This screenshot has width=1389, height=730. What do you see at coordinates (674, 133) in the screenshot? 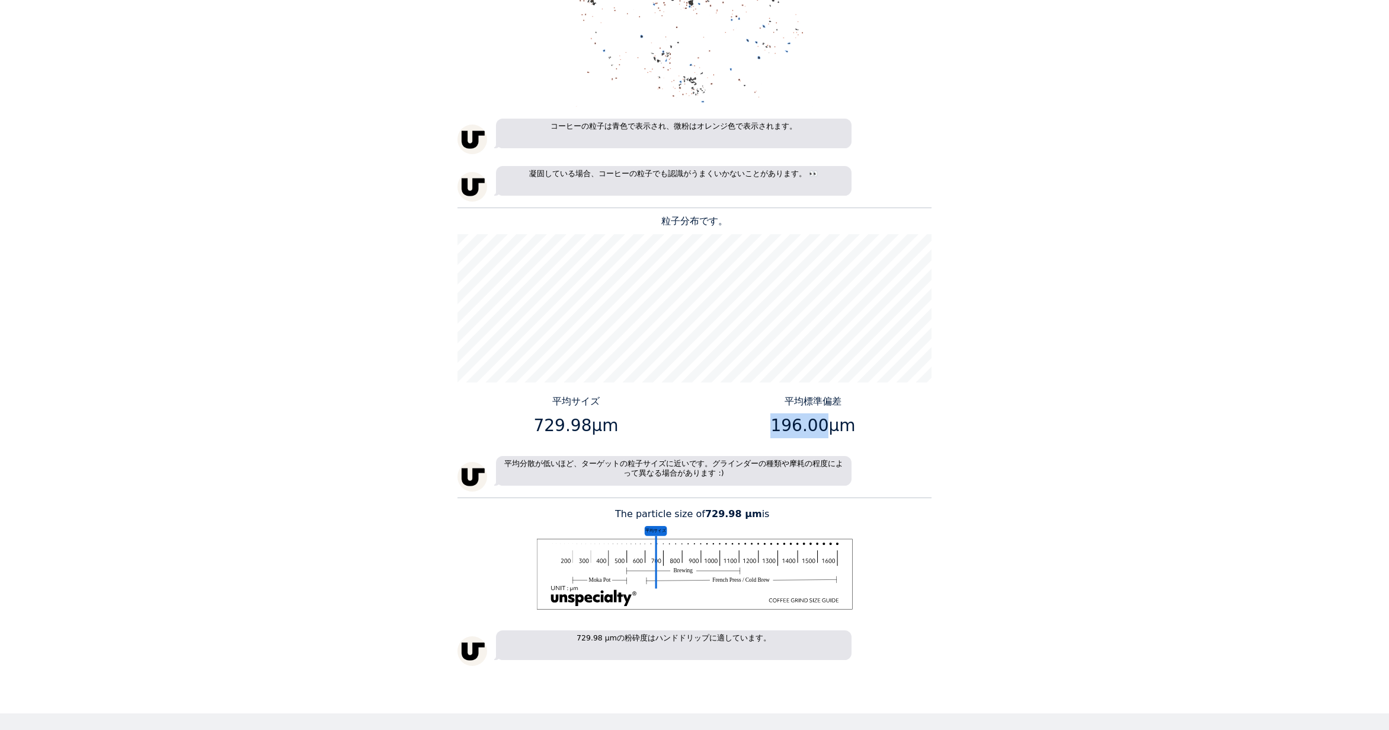
I see `p: コーヒーの粒子は青色で表示され、微粉はオレンジ色で表示されます。` at bounding box center [674, 133].